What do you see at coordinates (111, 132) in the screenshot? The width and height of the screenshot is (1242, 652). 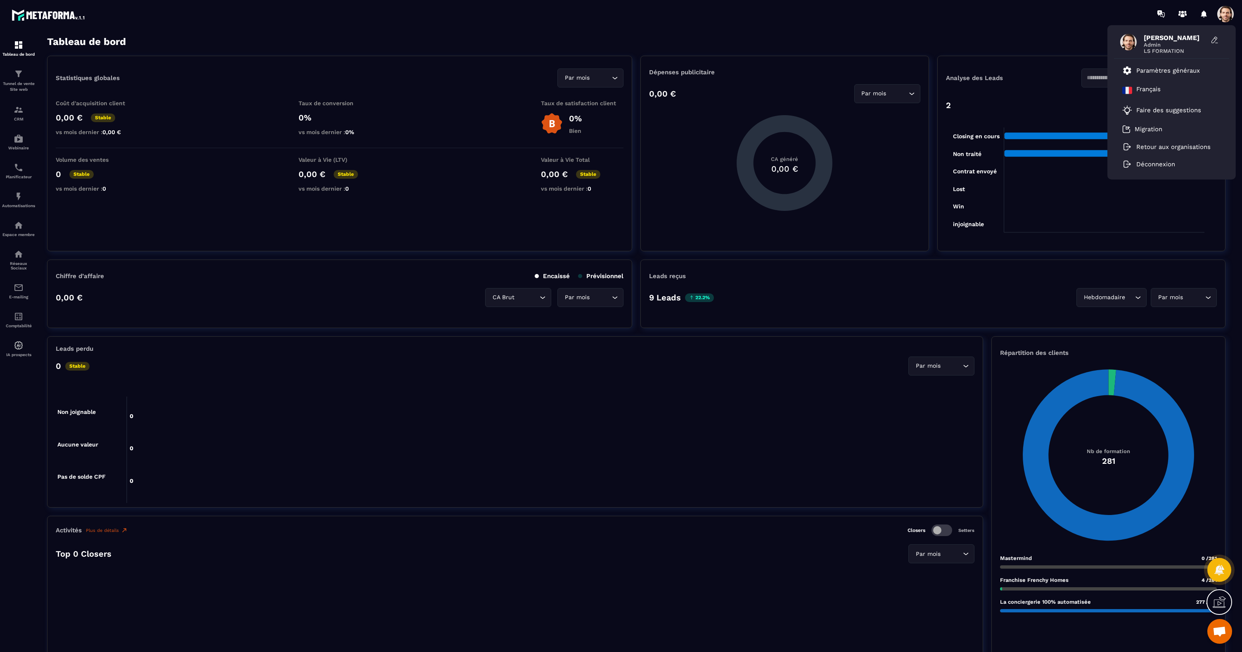 I see `span: 0,00 €` at bounding box center [111, 132].